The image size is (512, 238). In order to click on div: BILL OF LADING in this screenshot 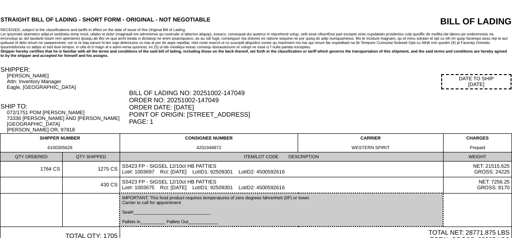, I will do `click(441, 22)`.